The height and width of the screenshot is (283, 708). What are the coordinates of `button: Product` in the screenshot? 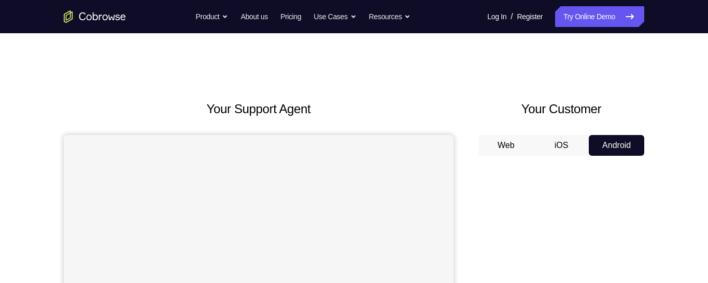 It's located at (212, 17).